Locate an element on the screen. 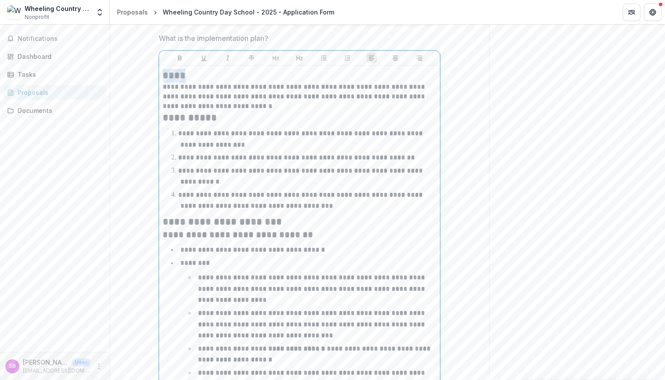 The image size is (665, 380). span: Notifications is located at coordinates (60, 39).